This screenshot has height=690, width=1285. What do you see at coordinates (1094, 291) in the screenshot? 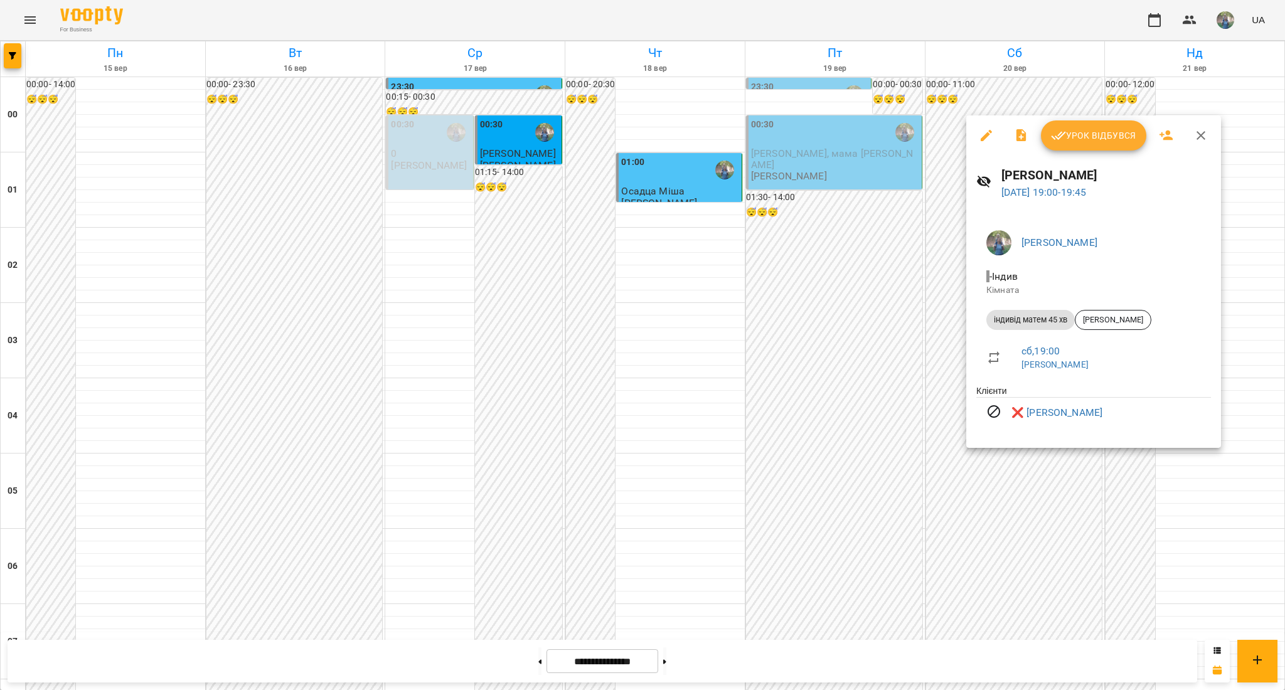
I see `p: Кімната` at bounding box center [1094, 291].